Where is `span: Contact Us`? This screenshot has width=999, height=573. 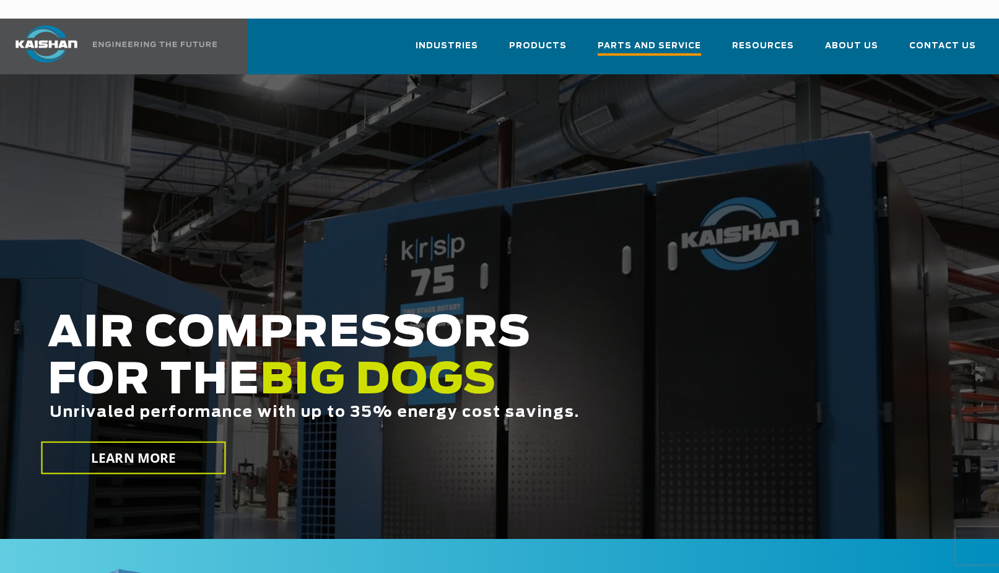
span: Contact Us is located at coordinates (943, 46).